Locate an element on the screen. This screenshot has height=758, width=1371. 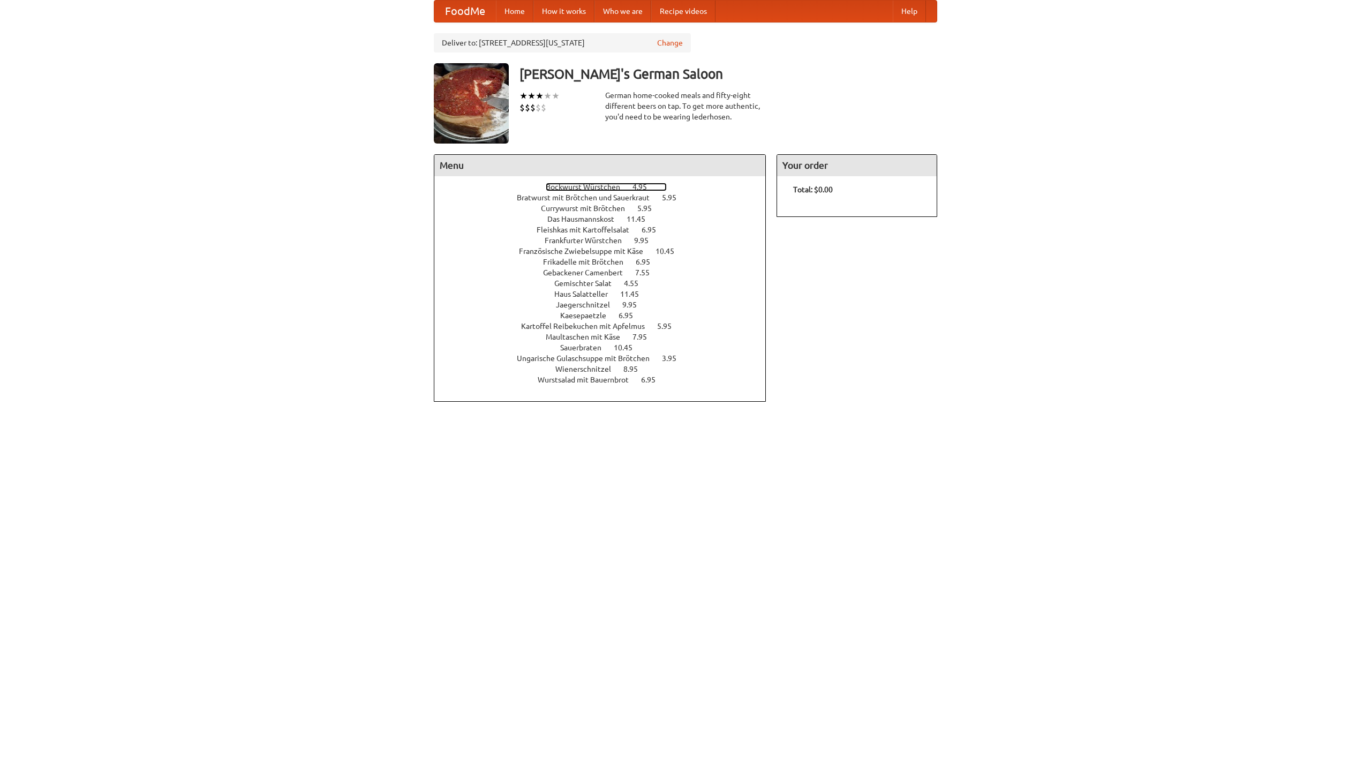
a: Recipe videos is located at coordinates (683, 11).